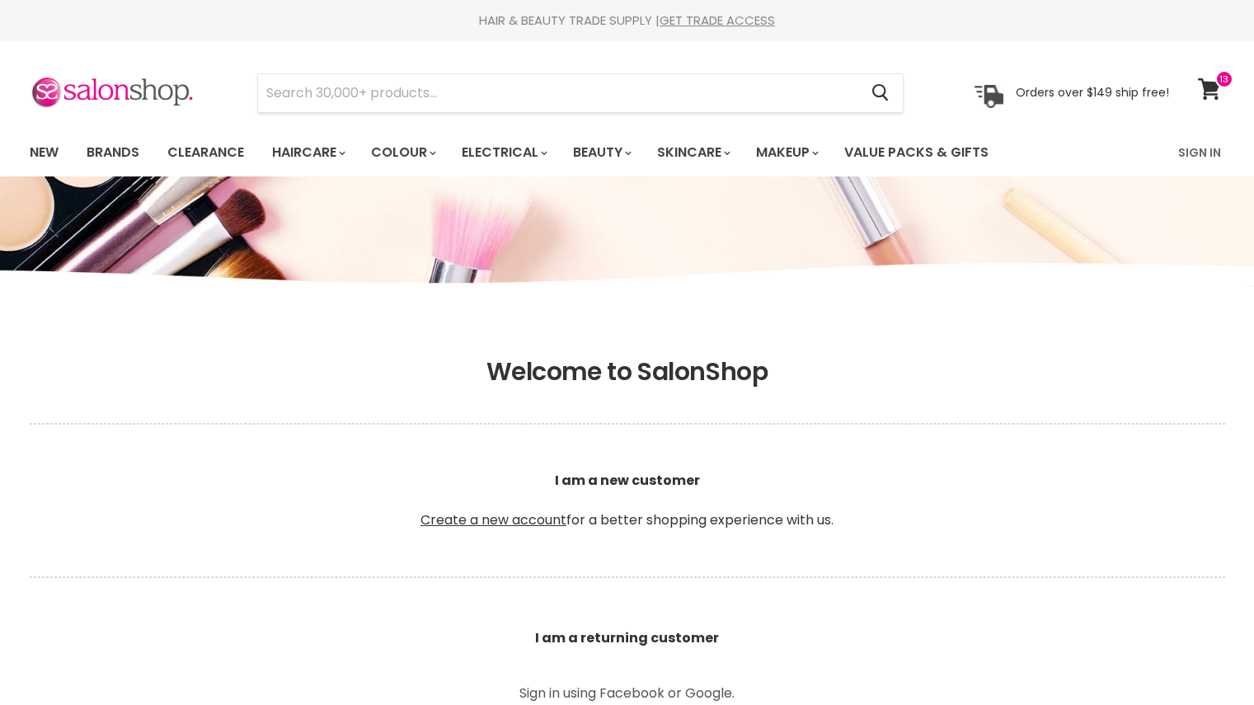  I want to click on h1: Welcome to SalonShop, so click(627, 372).